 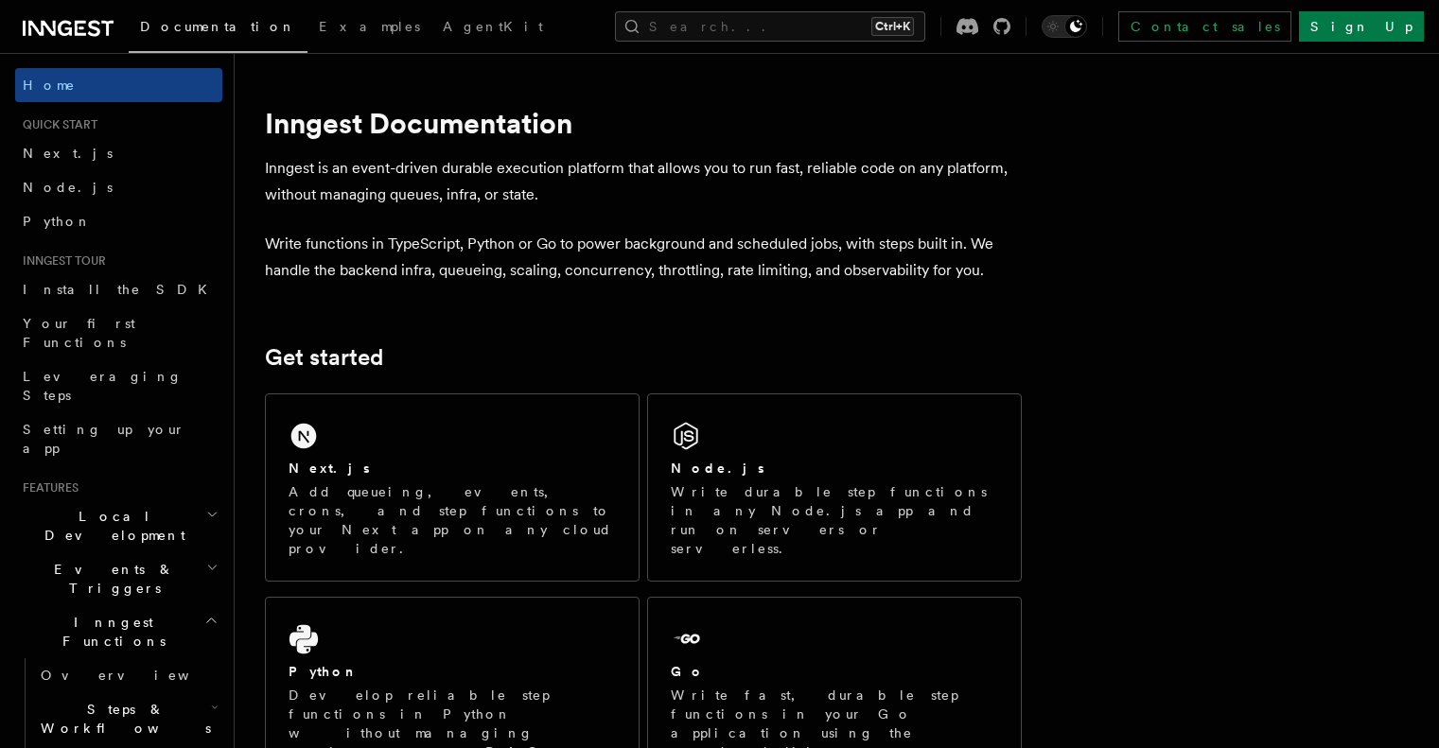 What do you see at coordinates (329, 468) in the screenshot?
I see `h2: Next.js` at bounding box center [329, 468].